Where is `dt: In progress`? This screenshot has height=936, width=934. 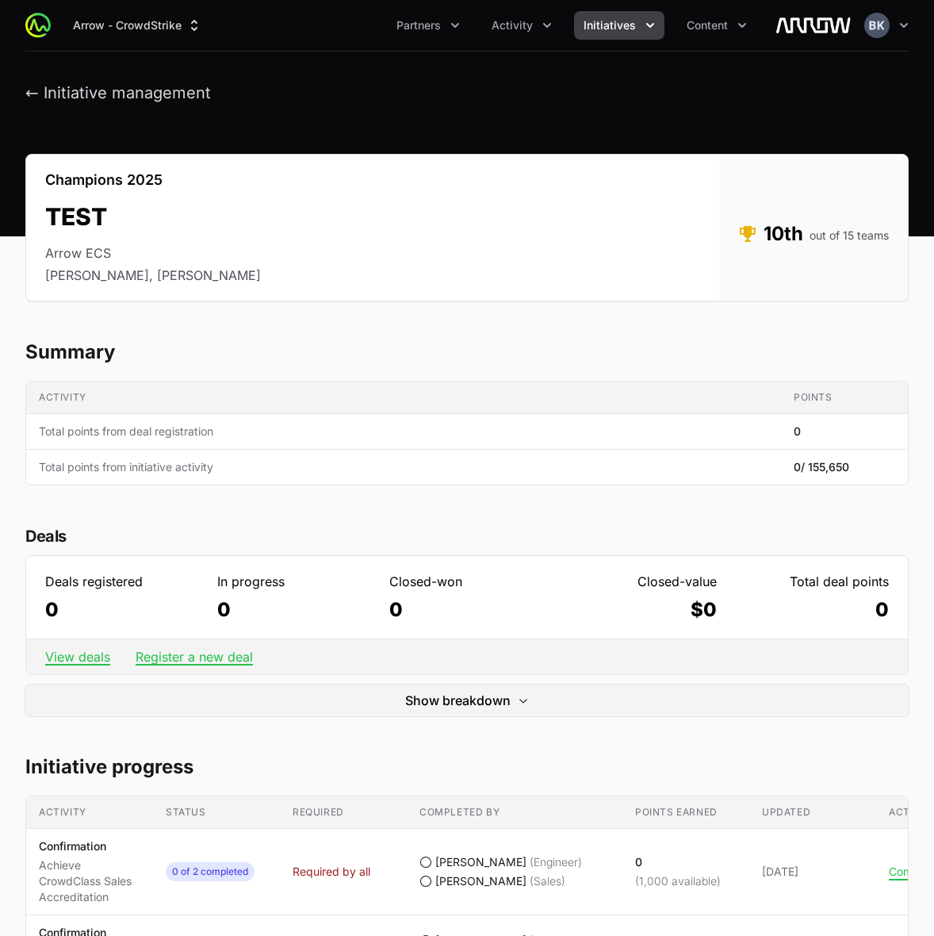 dt: In progress is located at coordinates (295, 581).